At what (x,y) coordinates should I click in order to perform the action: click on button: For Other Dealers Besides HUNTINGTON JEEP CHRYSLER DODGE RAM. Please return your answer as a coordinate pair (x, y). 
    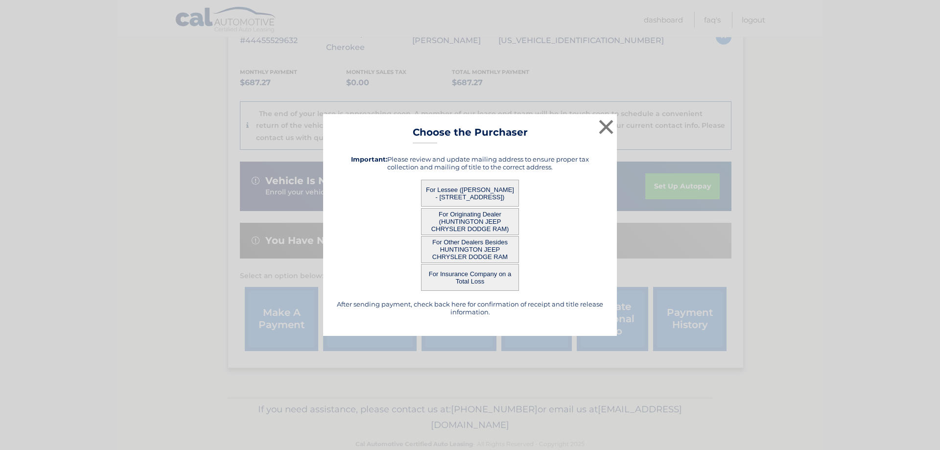
    Looking at the image, I should click on (470, 249).